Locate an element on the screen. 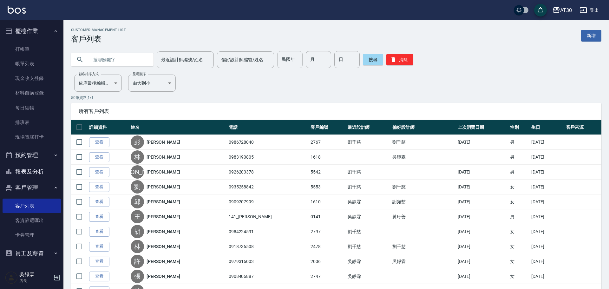 This screenshot has width=609, height=289. td: 0979316003 is located at coordinates (268, 261).